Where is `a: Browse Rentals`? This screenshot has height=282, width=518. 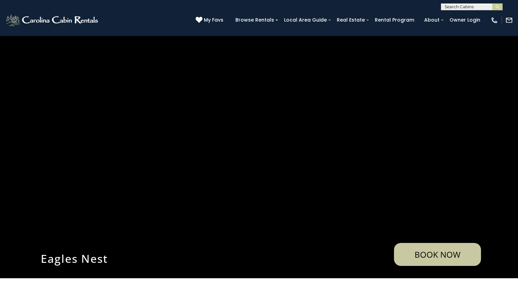 a: Browse Rentals is located at coordinates (254, 20).